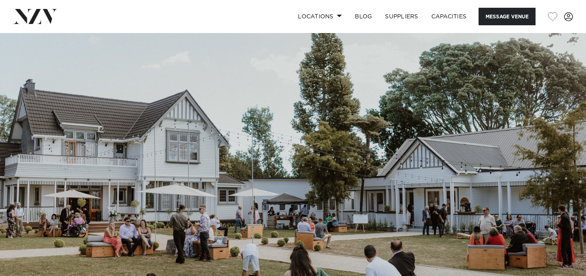  What do you see at coordinates (507, 16) in the screenshot?
I see `button: Message Venue` at bounding box center [507, 16].